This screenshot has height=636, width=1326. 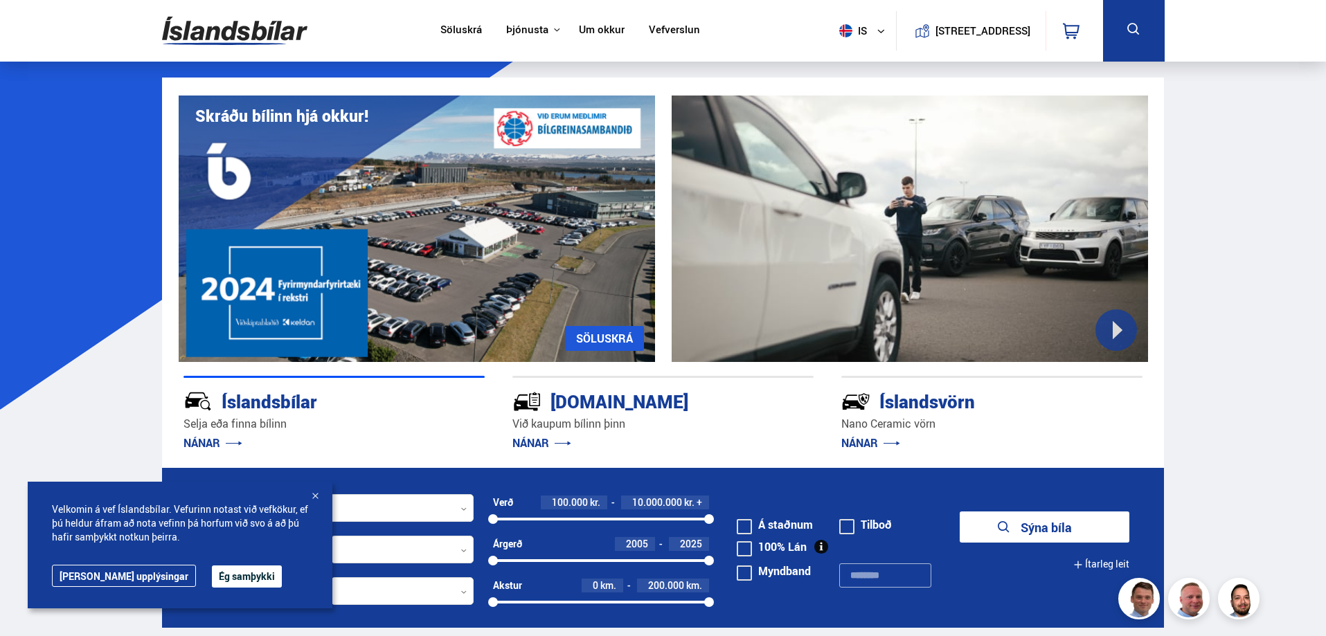 I want to click on img: siFngHWaQ9KaOqBr.png, so click(x=1191, y=601).